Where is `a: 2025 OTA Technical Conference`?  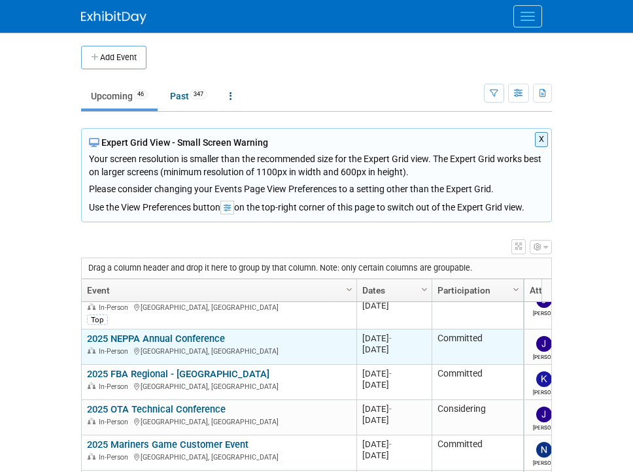
a: 2025 OTA Technical Conference is located at coordinates (156, 410).